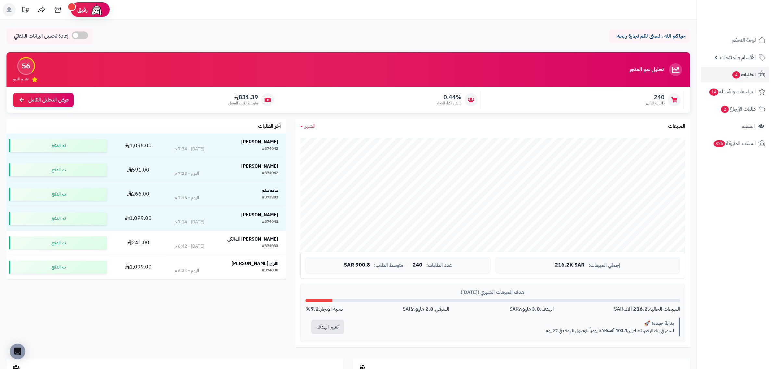 The image size is (773, 369). Describe the element at coordinates (735, 92) in the screenshot. I see `a: المراجعات والأسئلة14` at that location.